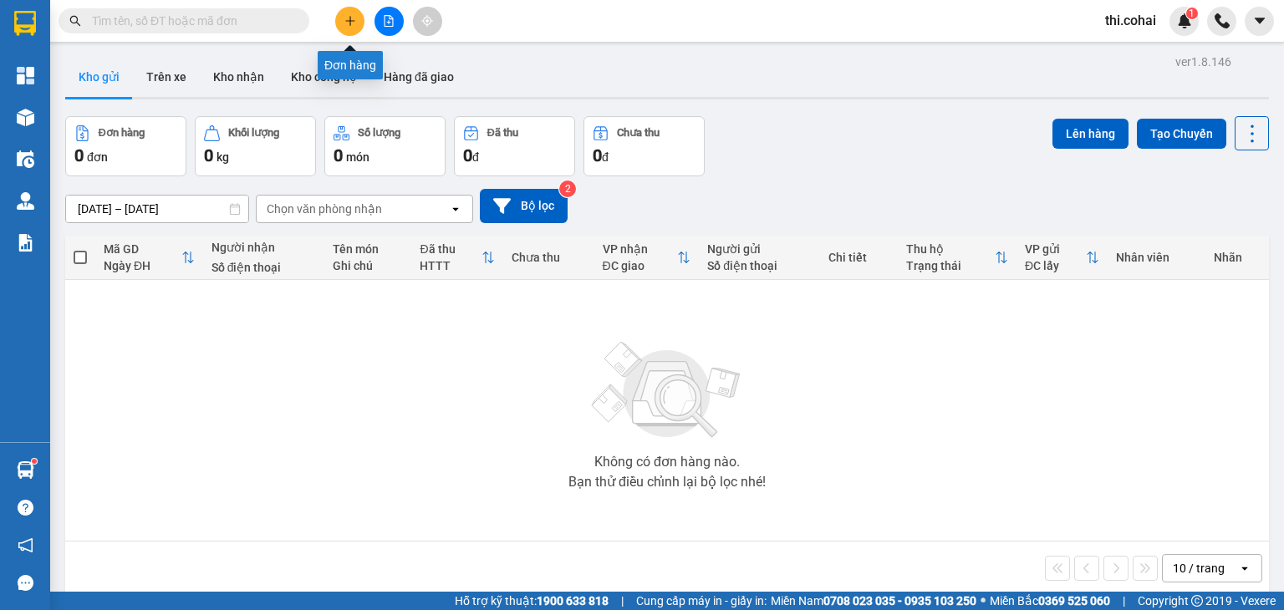 The width and height of the screenshot is (1284, 610). I want to click on img: logo-vxr, so click(25, 23).